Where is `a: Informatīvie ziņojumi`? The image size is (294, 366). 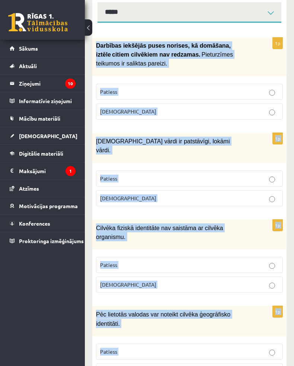
a: Informatīvie ziņojumi is located at coordinates (42, 101).